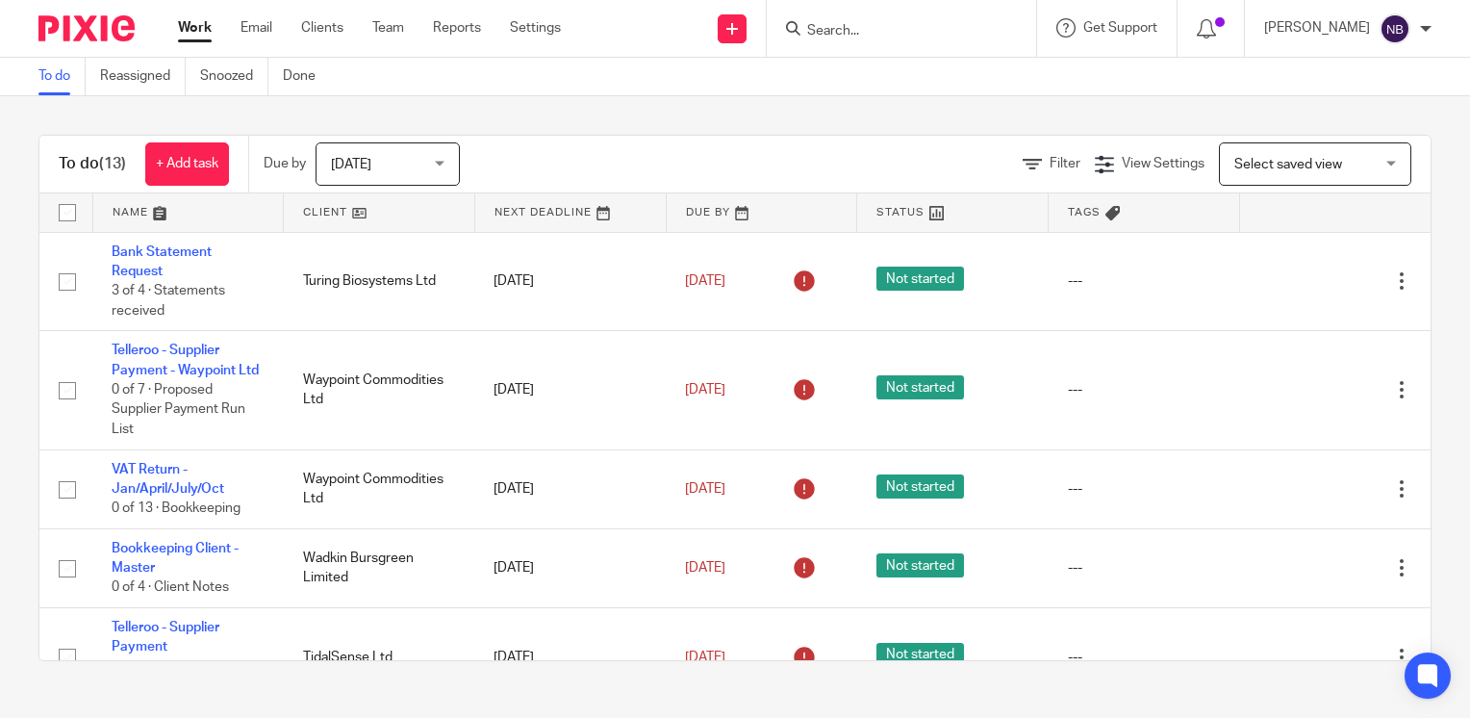  I want to click on span: 0 of 4 · Client Notes, so click(170, 588).